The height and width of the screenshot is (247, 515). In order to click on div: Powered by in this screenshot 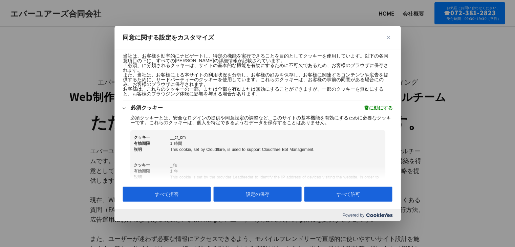, I will do `click(257, 215)`.